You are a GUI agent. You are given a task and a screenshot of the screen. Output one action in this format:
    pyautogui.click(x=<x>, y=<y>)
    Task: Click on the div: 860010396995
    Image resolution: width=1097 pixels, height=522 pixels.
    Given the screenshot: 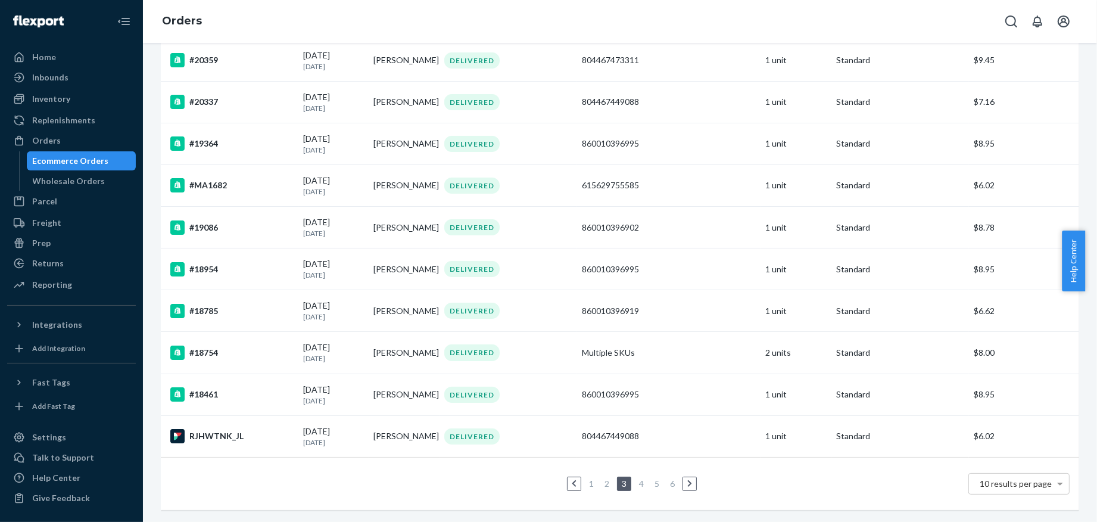 What is the action you would take?
    pyautogui.click(x=669, y=144)
    